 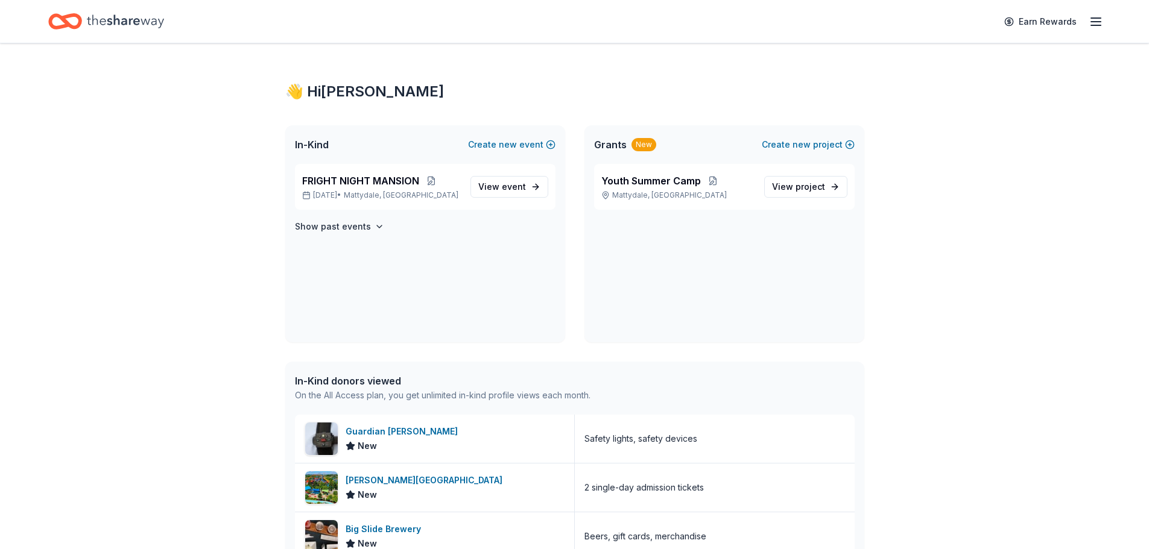 I want to click on span: FRIGHT NIGHT MANSION, so click(x=361, y=181).